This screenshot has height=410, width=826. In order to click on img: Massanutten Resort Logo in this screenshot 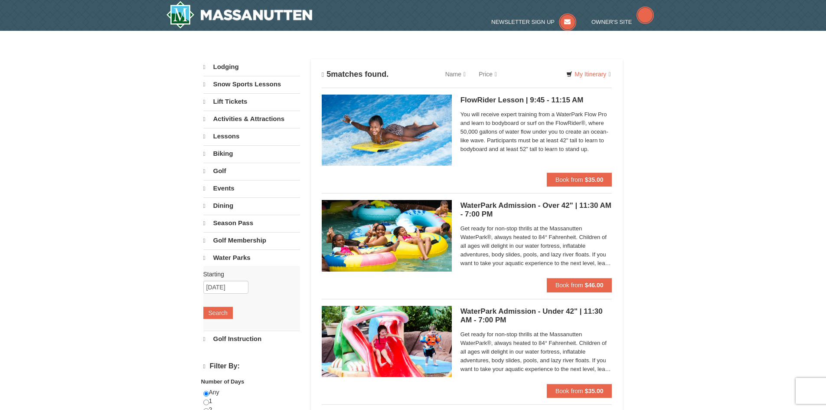, I will do `click(239, 15)`.